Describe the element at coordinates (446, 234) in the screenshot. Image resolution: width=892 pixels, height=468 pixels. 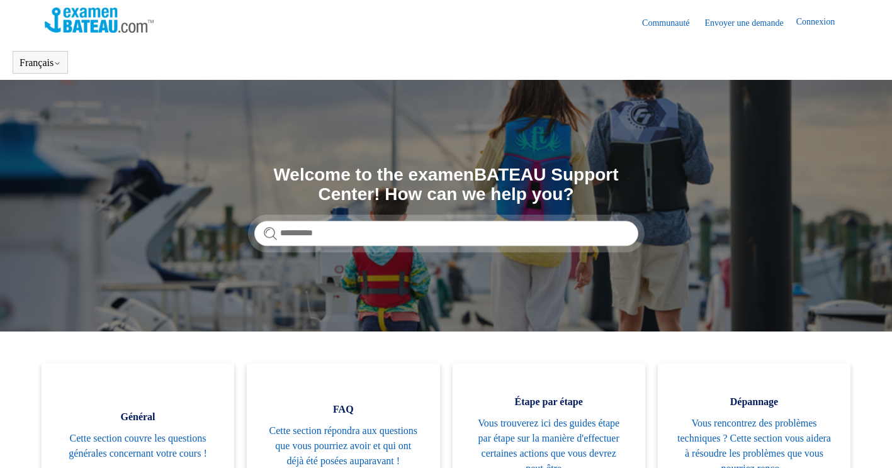
I see `input: Rechercher` at that location.